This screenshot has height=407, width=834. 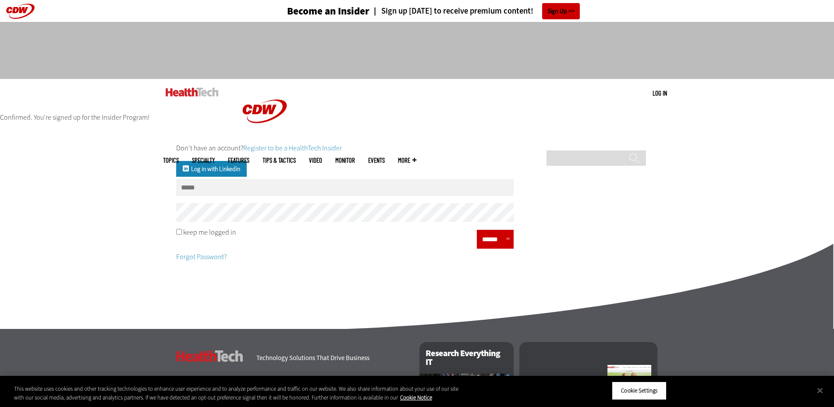 I want to click on a: Tips & Tactics, so click(x=279, y=160).